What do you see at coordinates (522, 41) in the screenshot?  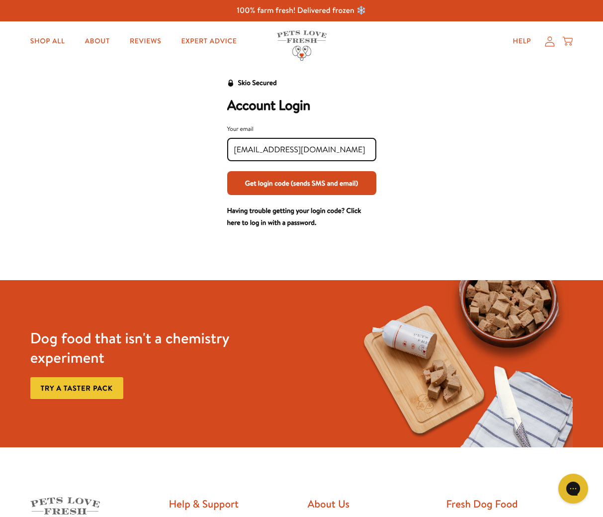 I see `a: Help` at bounding box center [522, 41].